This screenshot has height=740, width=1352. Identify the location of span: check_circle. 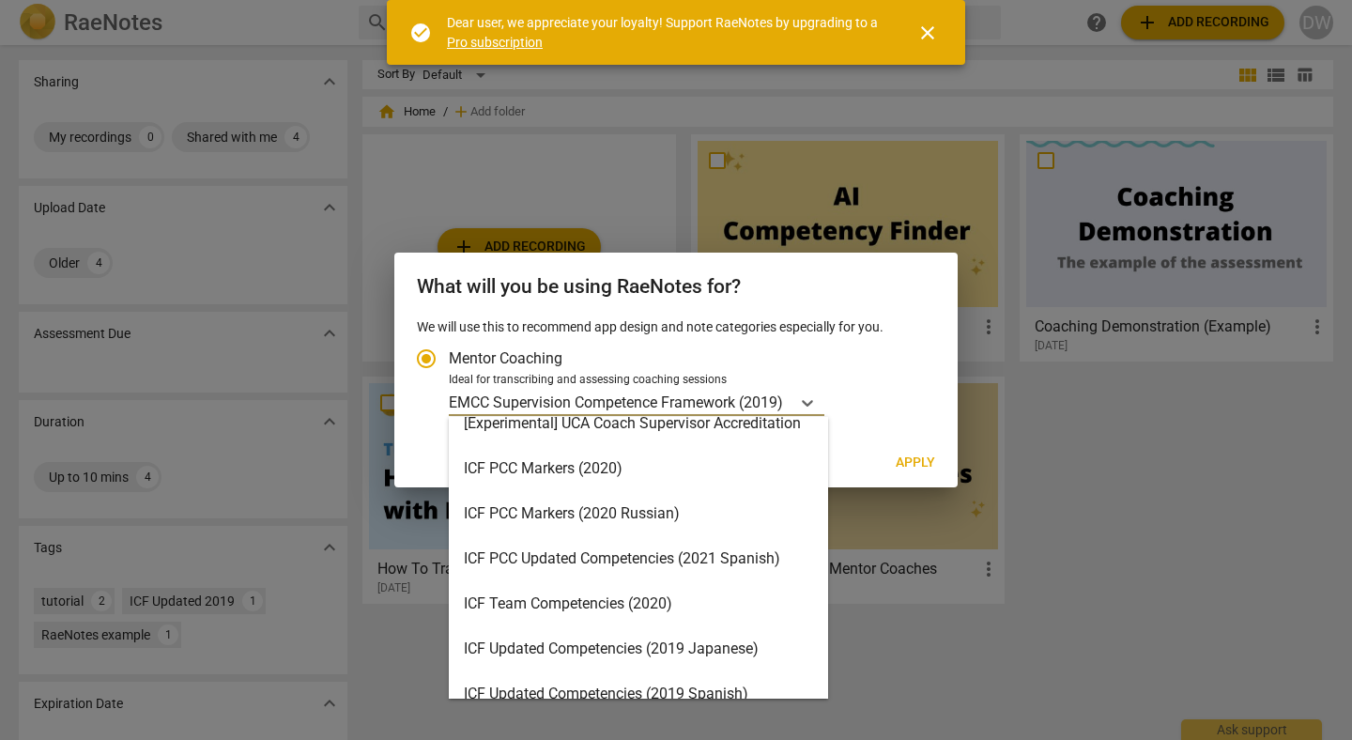
(421, 33).